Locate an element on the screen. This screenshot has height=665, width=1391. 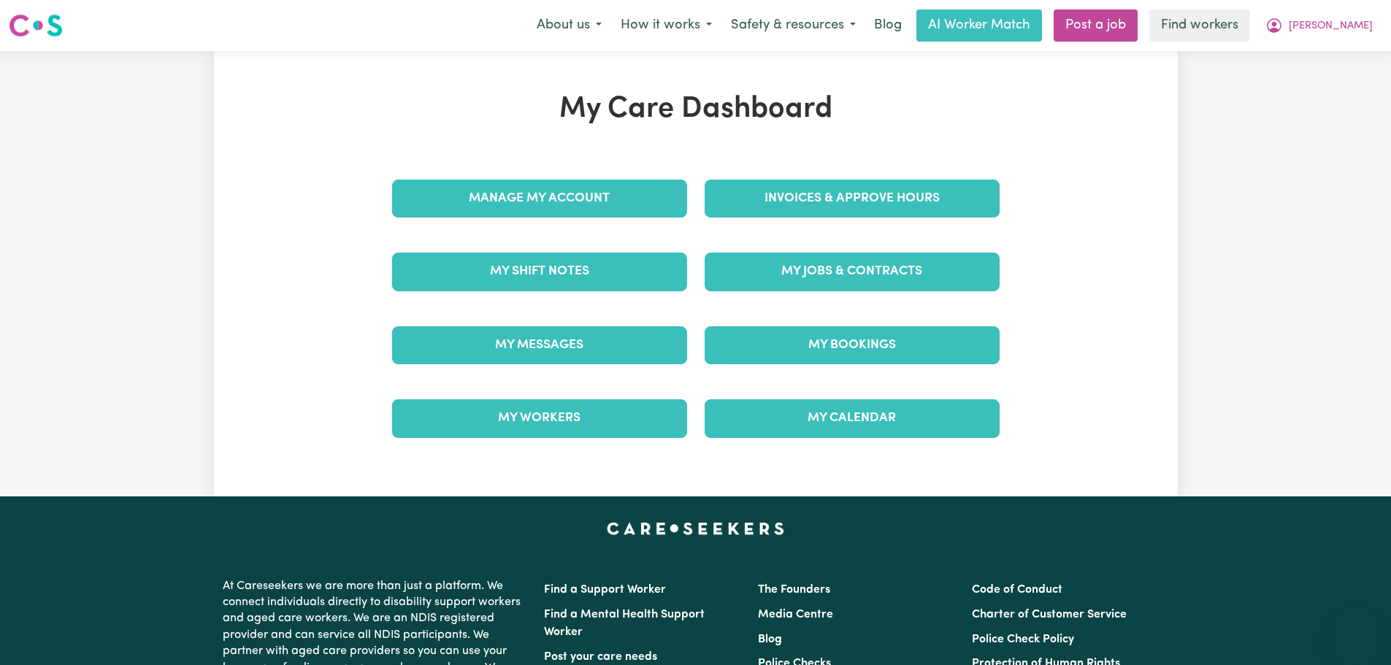
a: The Founders is located at coordinates (793, 590).